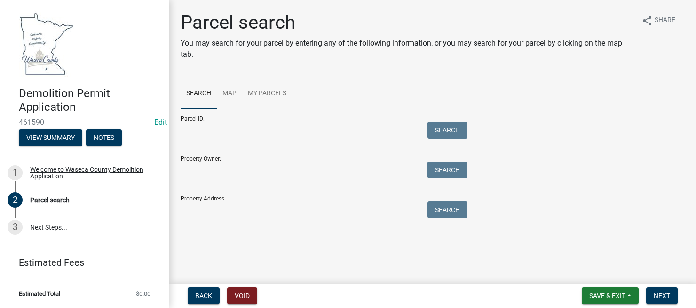 This screenshot has width=696, height=308. Describe the element at coordinates (92, 173) in the screenshot. I see `div: Welcome to Waseca County Demolition Application` at that location.